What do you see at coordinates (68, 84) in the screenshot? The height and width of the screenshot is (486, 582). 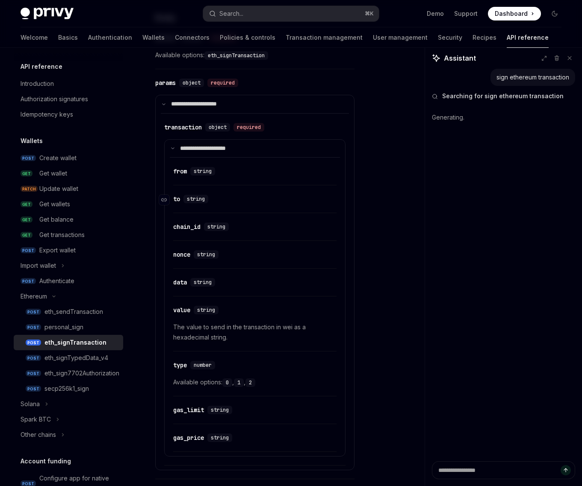 I see `a: Introduction` at bounding box center [68, 84].